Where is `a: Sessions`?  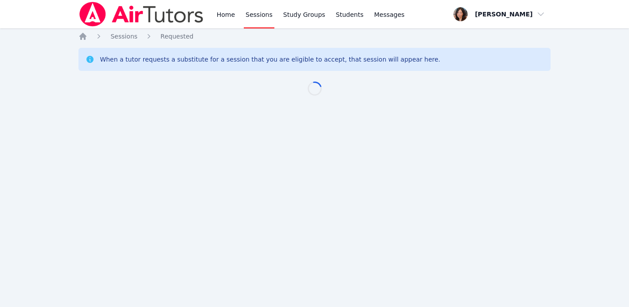 a: Sessions is located at coordinates (124, 36).